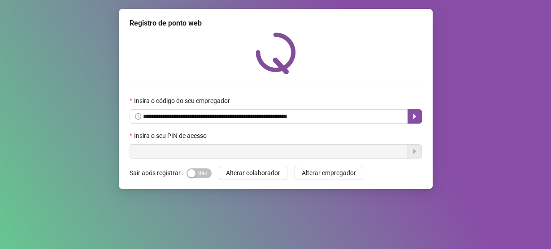 The height and width of the screenshot is (249, 551). What do you see at coordinates (253, 173) in the screenshot?
I see `button: Alterar colaborador` at bounding box center [253, 173].